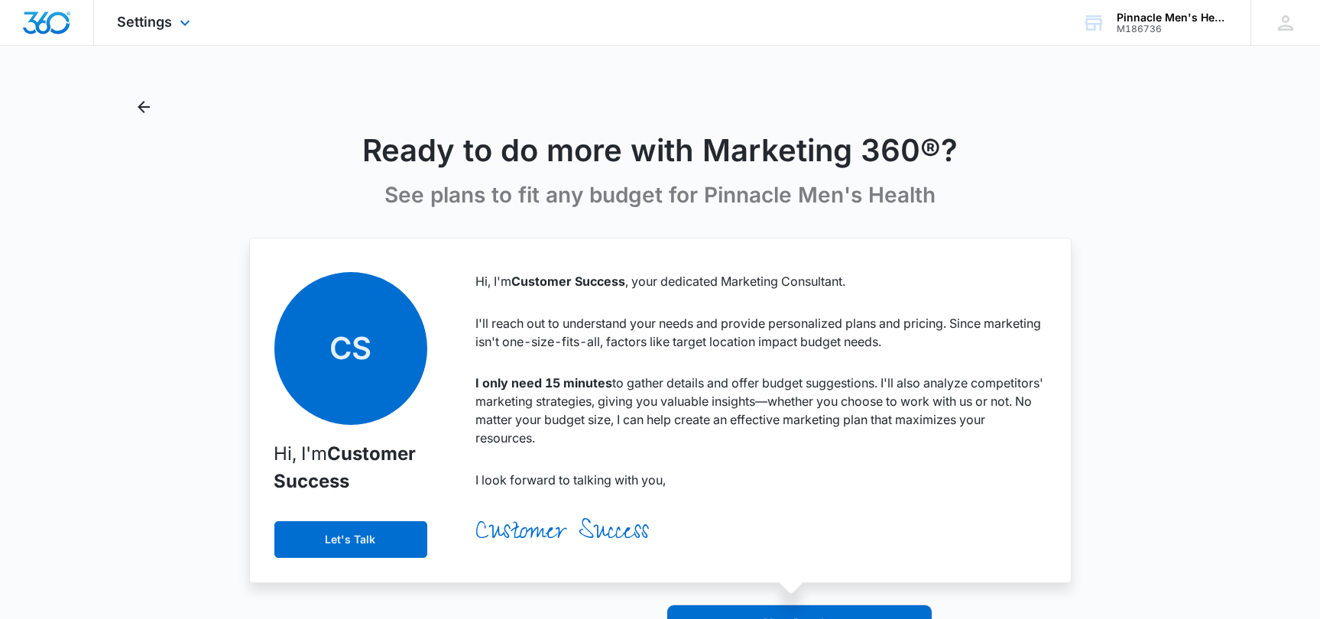 The width and height of the screenshot is (1320, 619). Describe the element at coordinates (351, 540) in the screenshot. I see `button: Let's Talk` at that location.